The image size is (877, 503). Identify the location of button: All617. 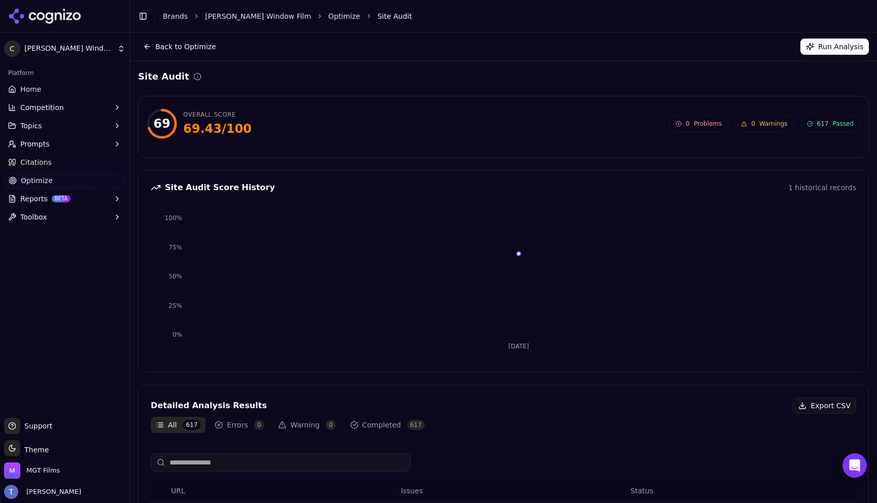
(178, 425).